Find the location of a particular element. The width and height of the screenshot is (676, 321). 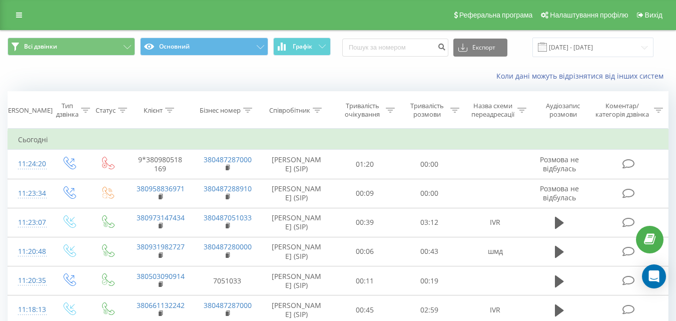

span: Налаштування профілю is located at coordinates (589, 15).